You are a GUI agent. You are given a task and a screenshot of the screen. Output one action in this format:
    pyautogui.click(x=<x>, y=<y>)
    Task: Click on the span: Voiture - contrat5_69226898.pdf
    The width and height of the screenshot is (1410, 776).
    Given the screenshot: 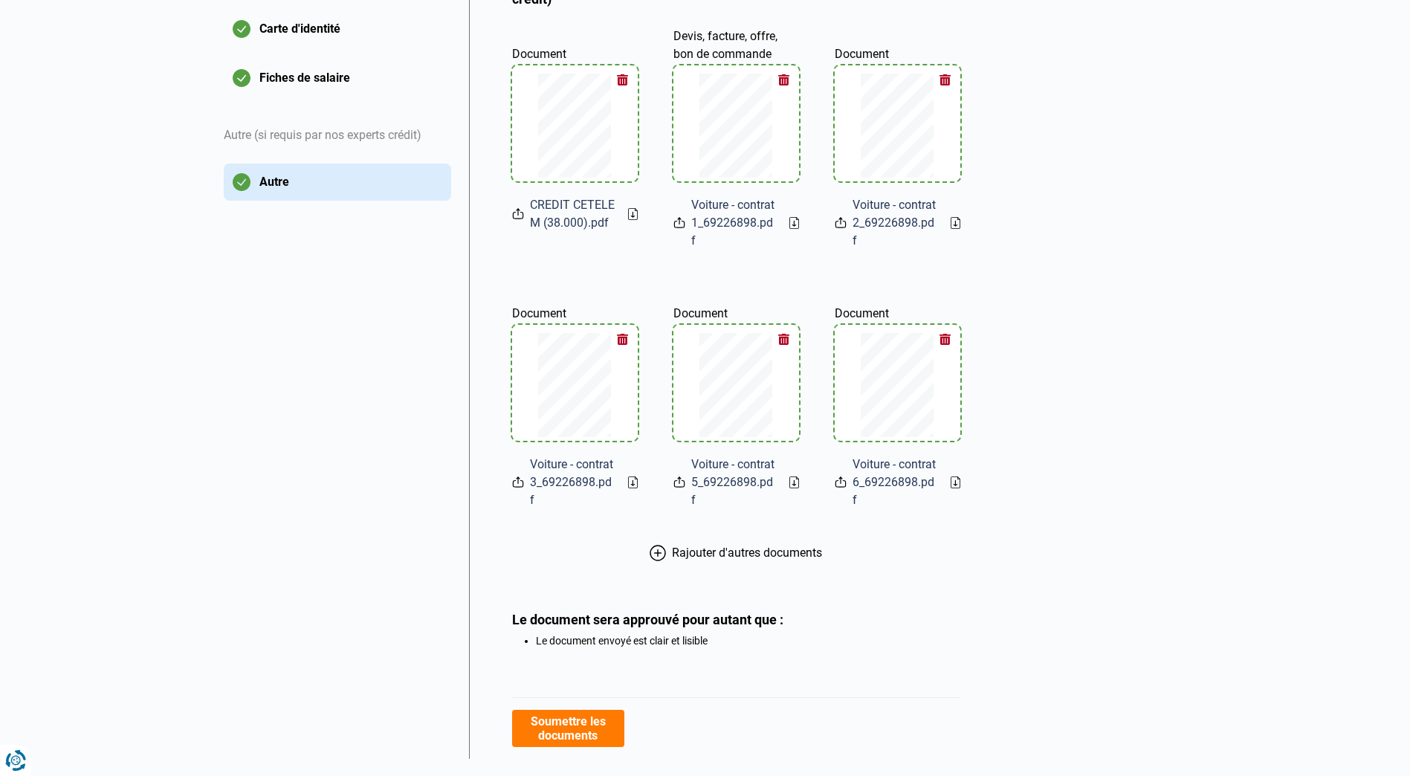 What is the action you would take?
    pyautogui.click(x=735, y=482)
    